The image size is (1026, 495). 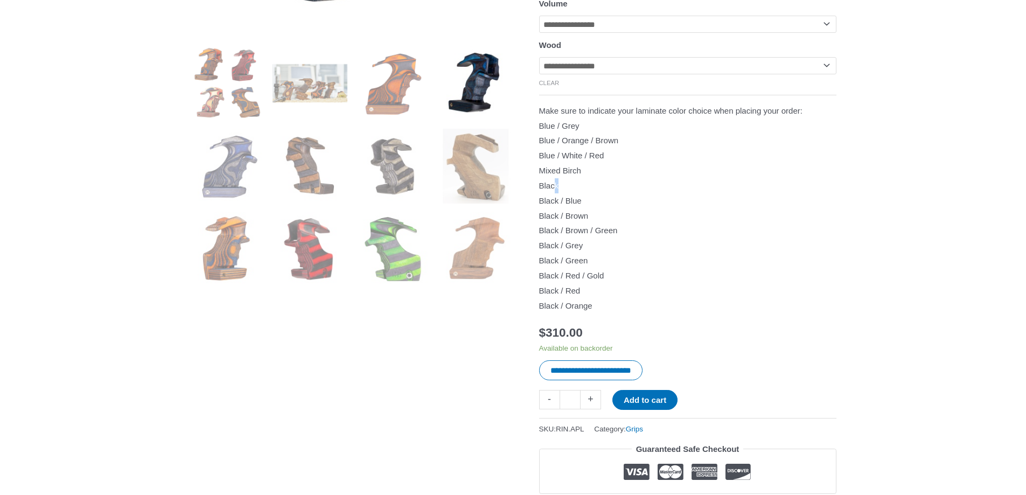 I want to click on input: Product quantity, so click(x=570, y=399).